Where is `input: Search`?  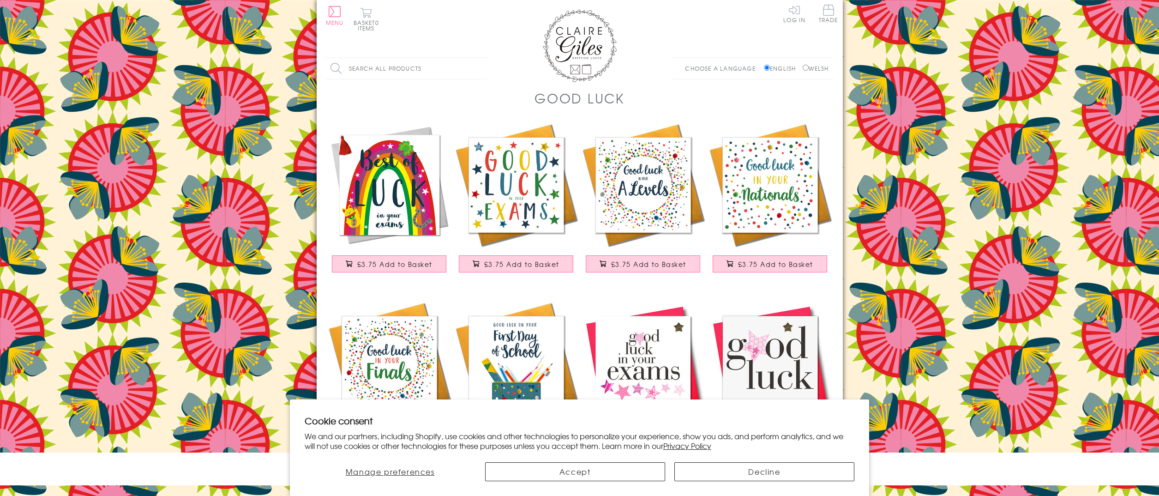 input: Search is located at coordinates (483, 68).